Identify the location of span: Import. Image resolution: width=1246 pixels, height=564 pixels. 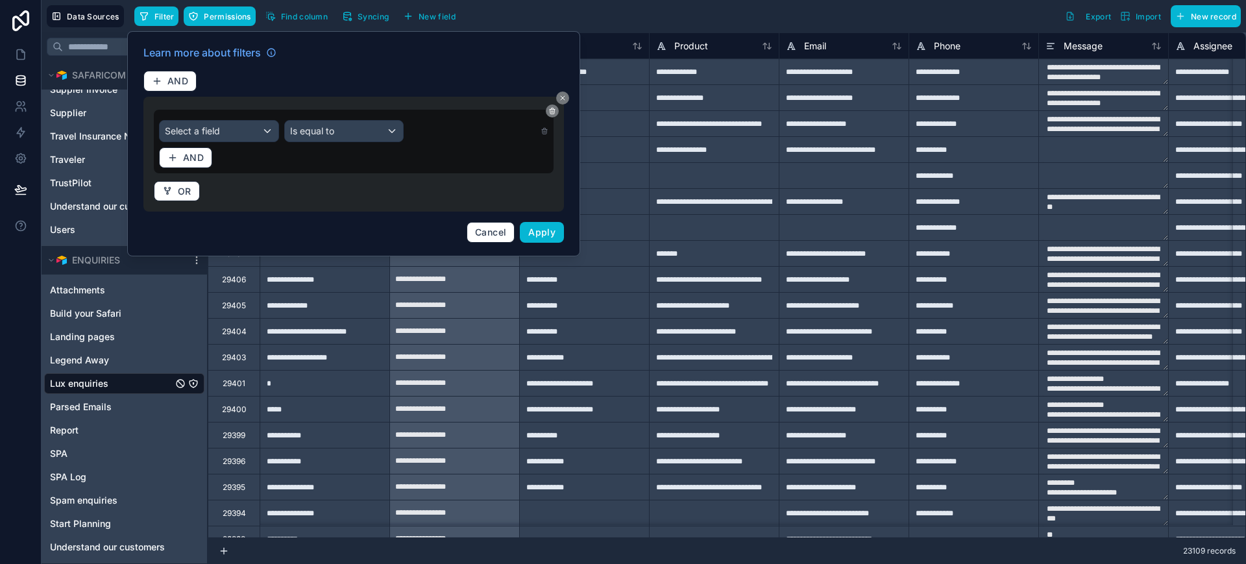
(1148, 16).